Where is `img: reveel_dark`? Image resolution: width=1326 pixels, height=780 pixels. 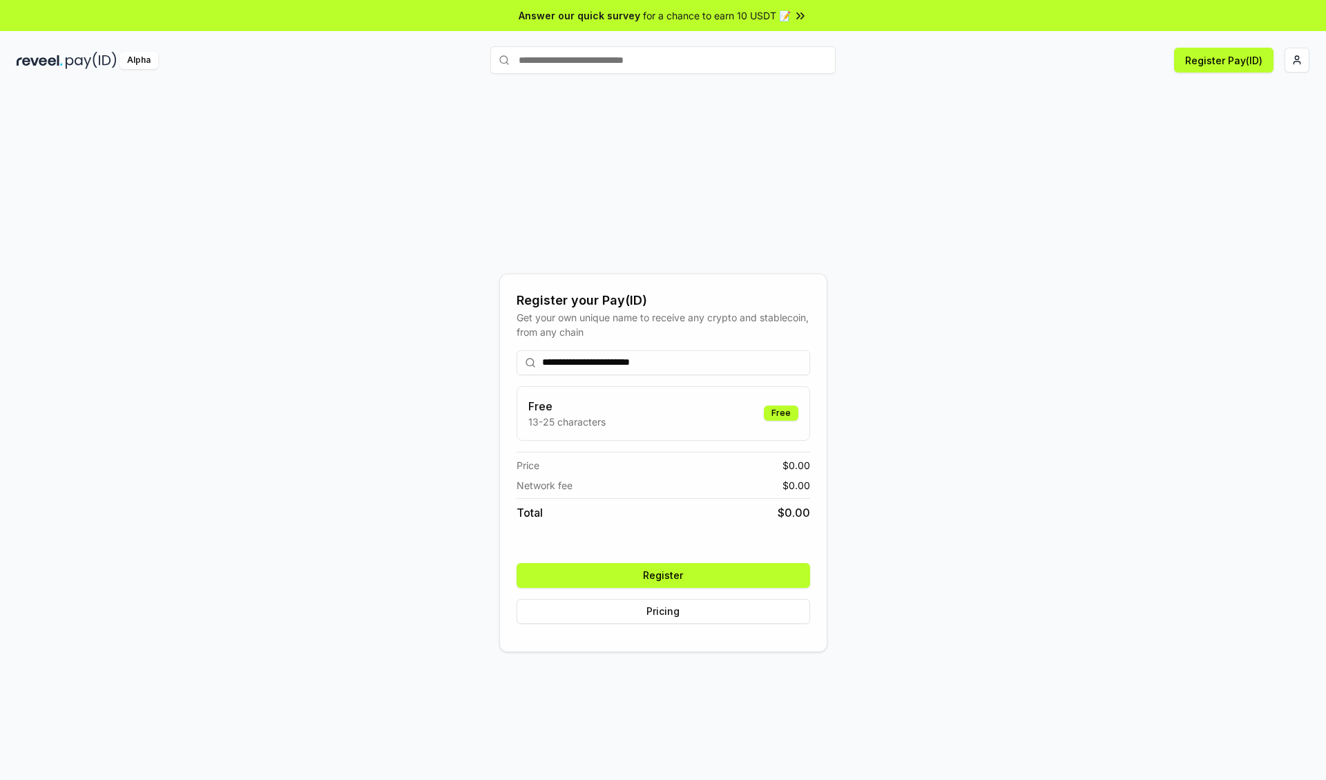 img: reveel_dark is located at coordinates (39, 60).